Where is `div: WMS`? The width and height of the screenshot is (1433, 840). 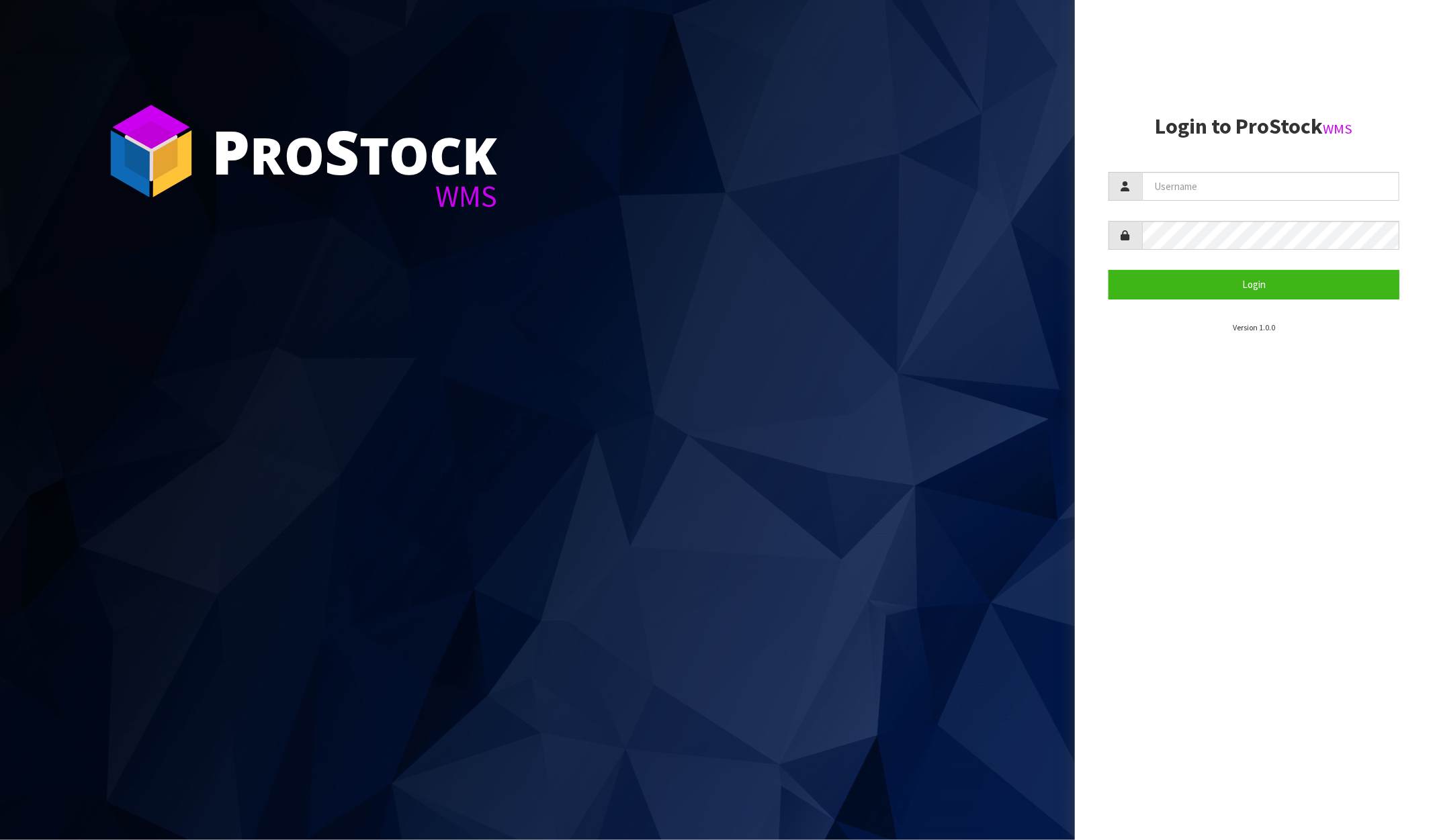
div: WMS is located at coordinates (354, 196).